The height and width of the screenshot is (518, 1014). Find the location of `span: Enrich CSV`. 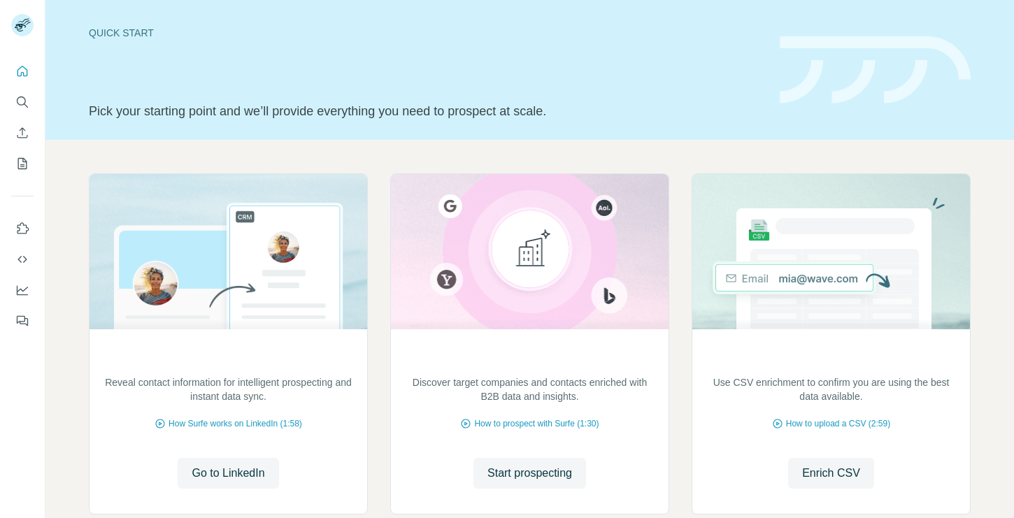

span: Enrich CSV is located at coordinates (831, 473).